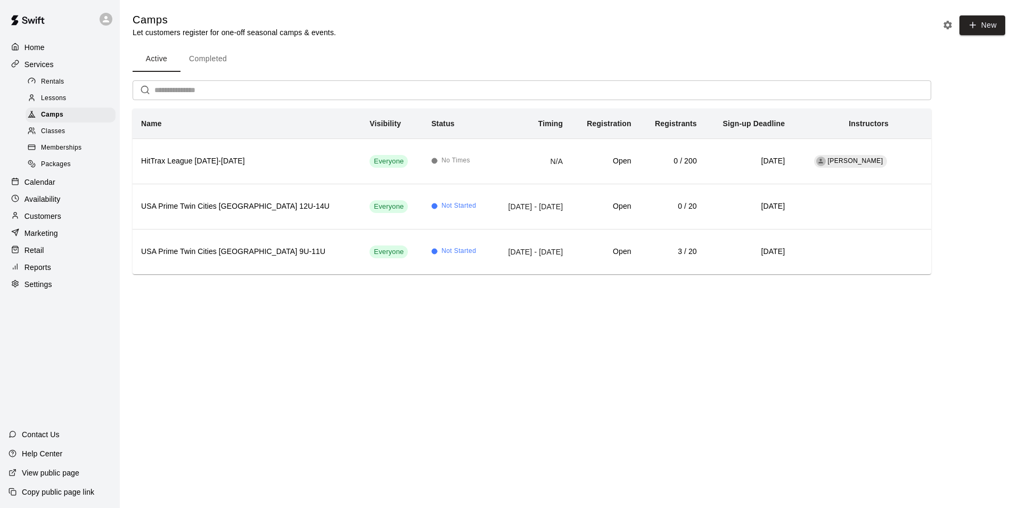 Image resolution: width=1018 pixels, height=508 pixels. I want to click on b: Status, so click(443, 123).